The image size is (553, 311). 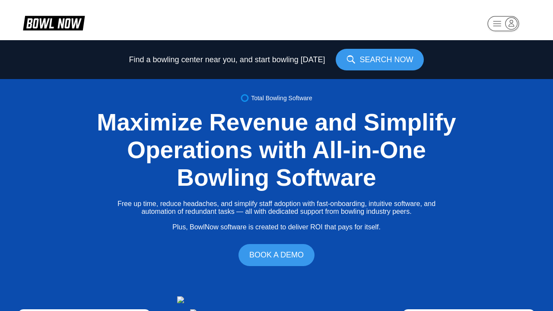 What do you see at coordinates (277, 150) in the screenshot?
I see `div: Maximize Revenue and Simplify Operations with All-in-One Bowling Software` at bounding box center [277, 150].